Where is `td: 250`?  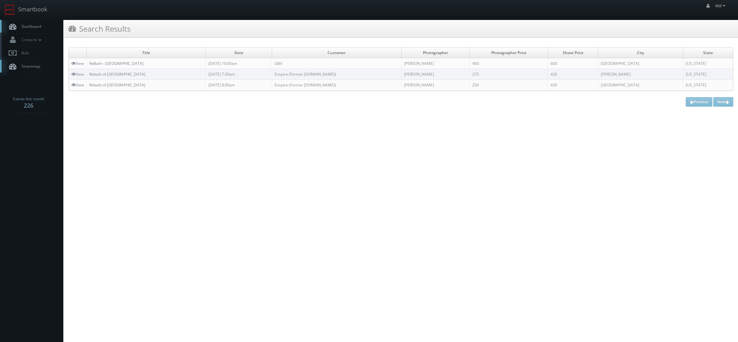 td: 250 is located at coordinates (509, 85).